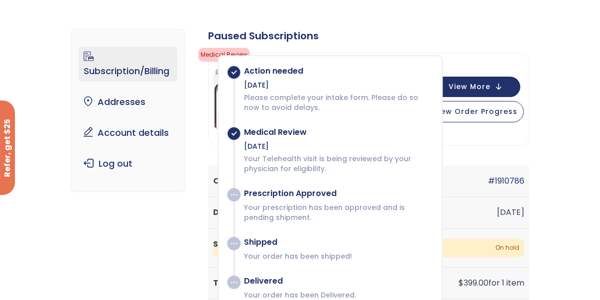 The height and width of the screenshot is (300, 600). Describe the element at coordinates (338, 282) in the screenshot. I see `div: Delivered` at that location.